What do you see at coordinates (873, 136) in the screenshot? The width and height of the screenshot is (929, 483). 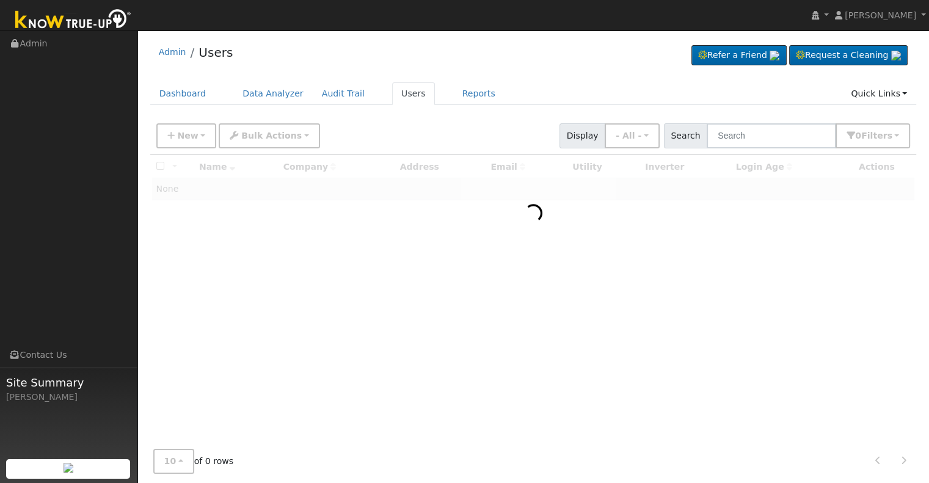 I see `button: 0Filters` at bounding box center [873, 136].